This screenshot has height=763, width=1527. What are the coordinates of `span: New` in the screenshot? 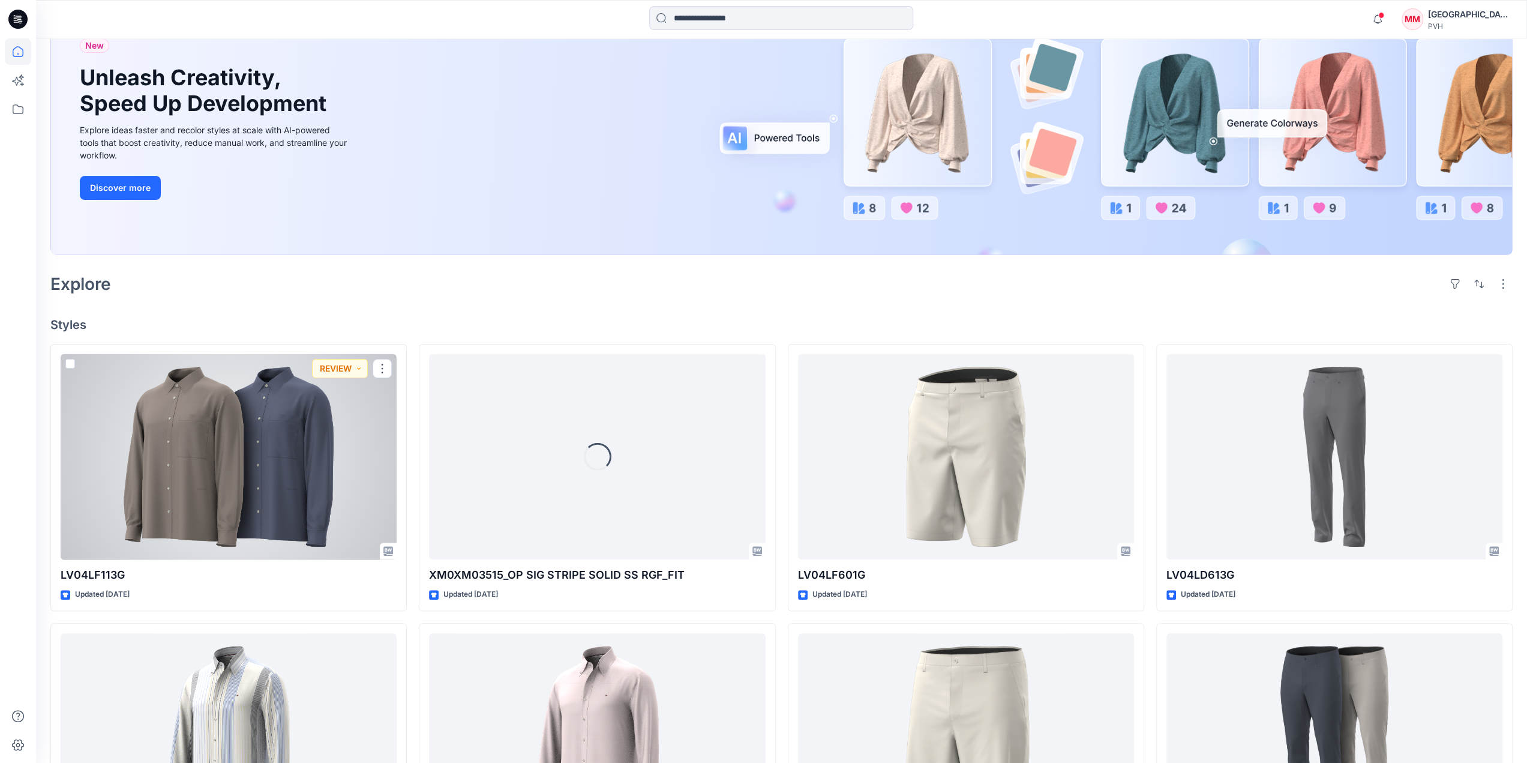 It's located at (94, 46).